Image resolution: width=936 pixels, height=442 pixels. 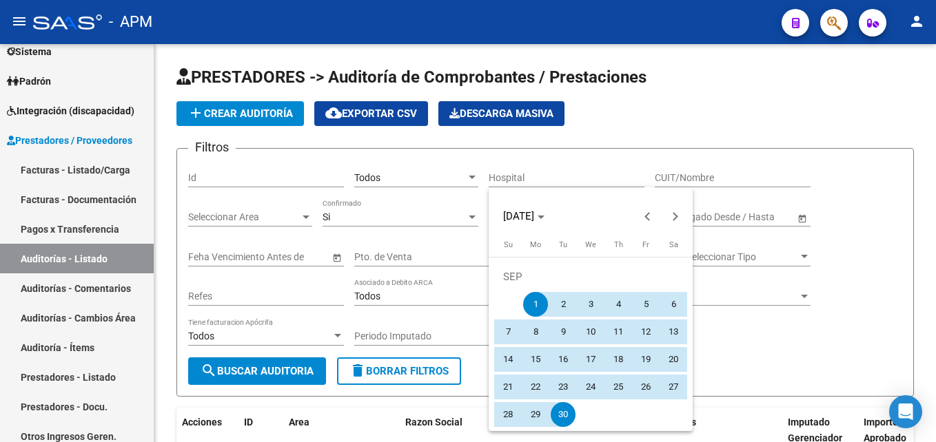 What do you see at coordinates (508, 415) in the screenshot?
I see `span: 28` at bounding box center [508, 415].